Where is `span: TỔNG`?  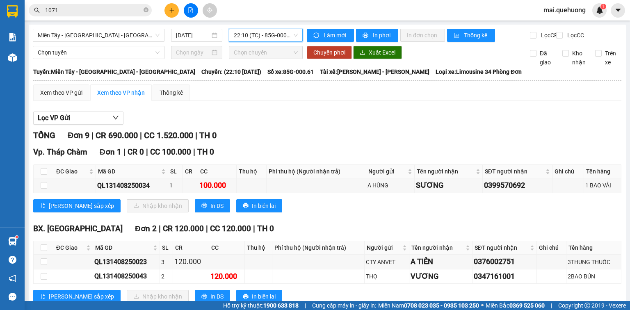
span: TỔNG is located at coordinates (44, 135).